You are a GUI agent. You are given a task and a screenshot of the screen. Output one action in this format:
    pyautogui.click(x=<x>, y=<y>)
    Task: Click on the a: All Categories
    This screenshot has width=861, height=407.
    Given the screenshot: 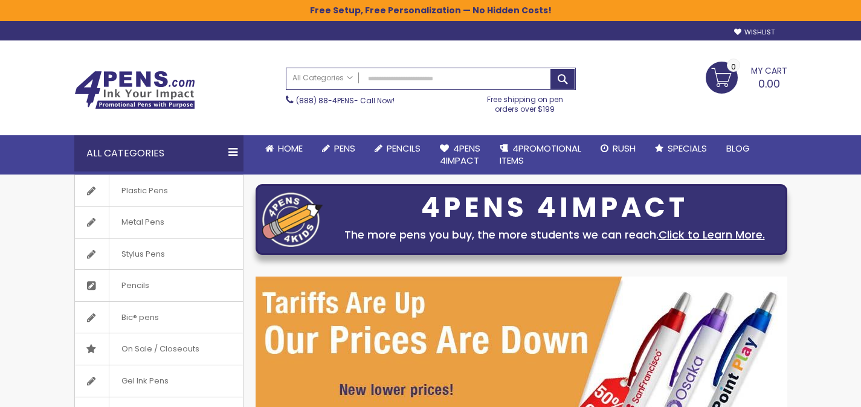 What is the action you would take?
    pyautogui.click(x=323, y=78)
    